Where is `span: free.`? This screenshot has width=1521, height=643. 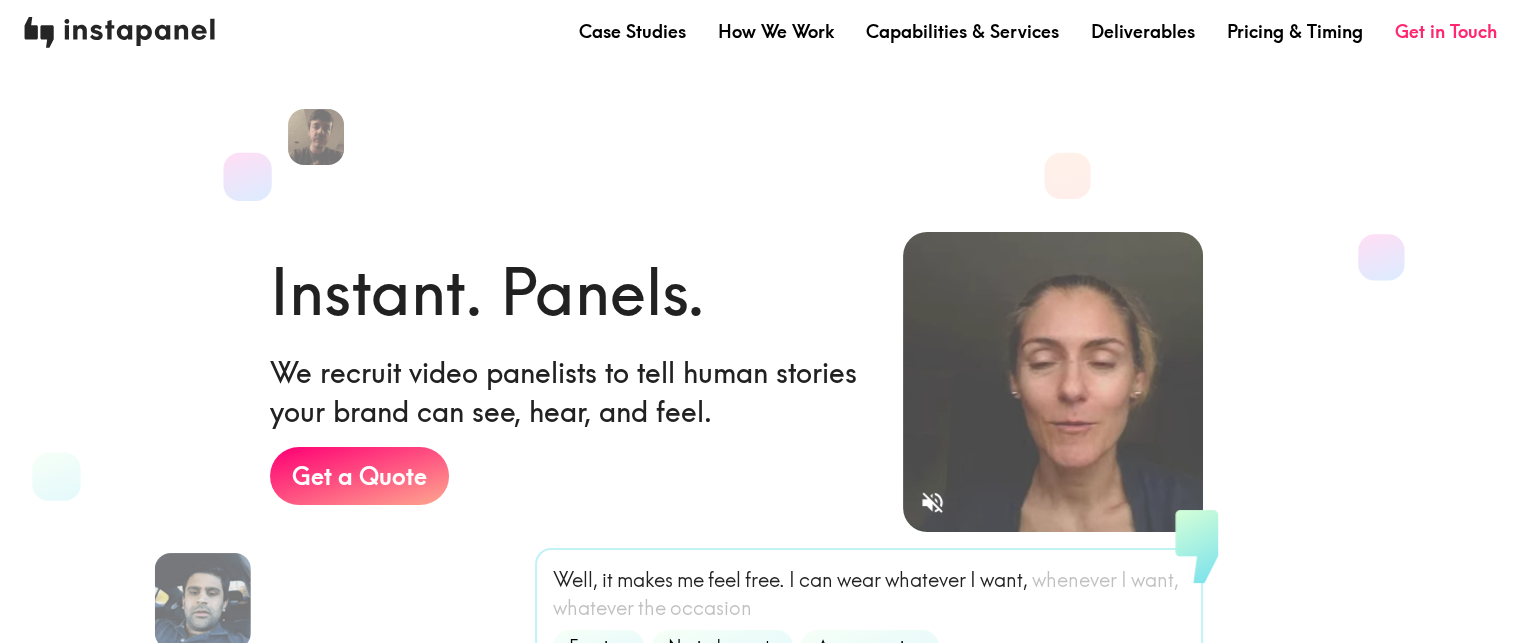 span: free. is located at coordinates (765, 580).